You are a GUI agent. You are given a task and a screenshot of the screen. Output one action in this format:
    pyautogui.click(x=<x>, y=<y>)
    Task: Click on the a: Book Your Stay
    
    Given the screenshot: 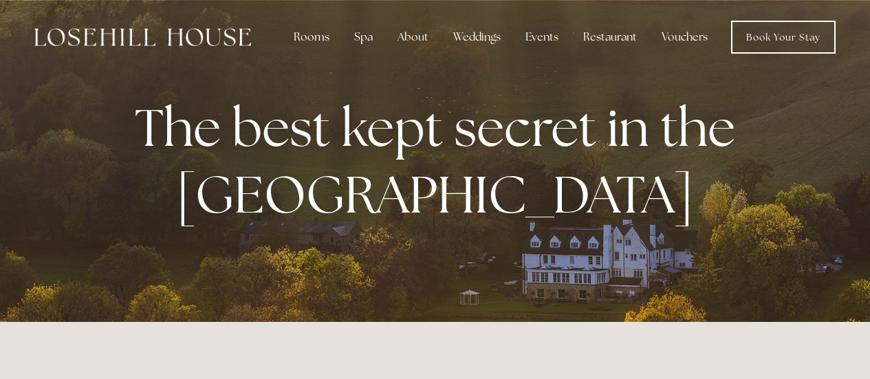 What is the action you would take?
    pyautogui.click(x=784, y=37)
    